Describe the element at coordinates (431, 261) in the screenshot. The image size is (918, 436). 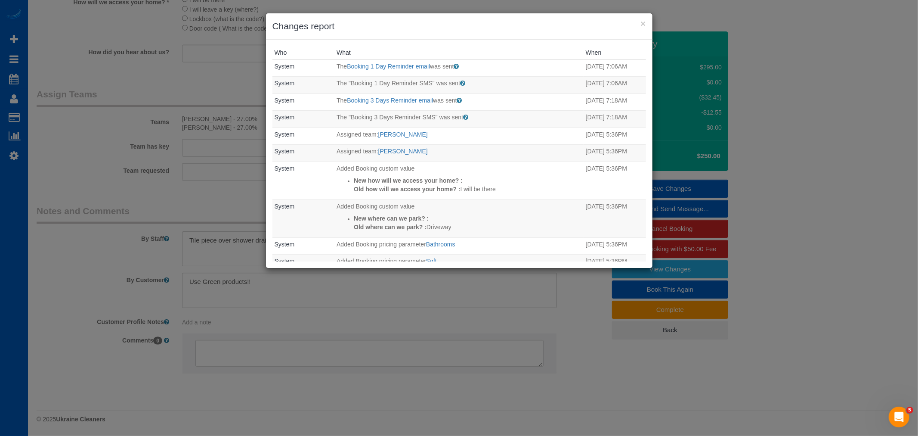
I see `a: Sqft` at that location.